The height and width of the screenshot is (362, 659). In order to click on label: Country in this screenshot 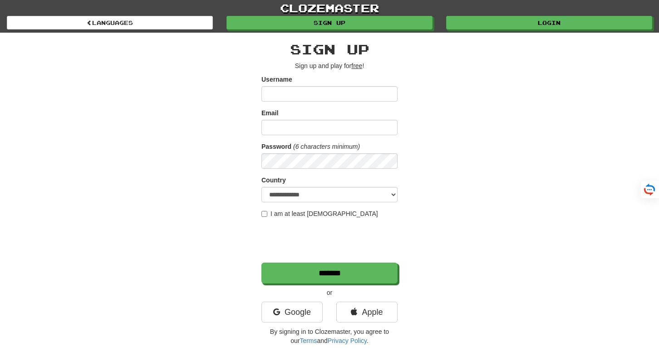, I will do `click(274, 180)`.